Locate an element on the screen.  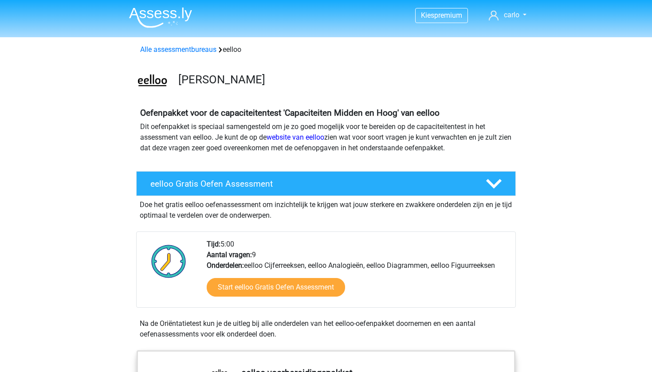
span: Kies is located at coordinates (428, 15).